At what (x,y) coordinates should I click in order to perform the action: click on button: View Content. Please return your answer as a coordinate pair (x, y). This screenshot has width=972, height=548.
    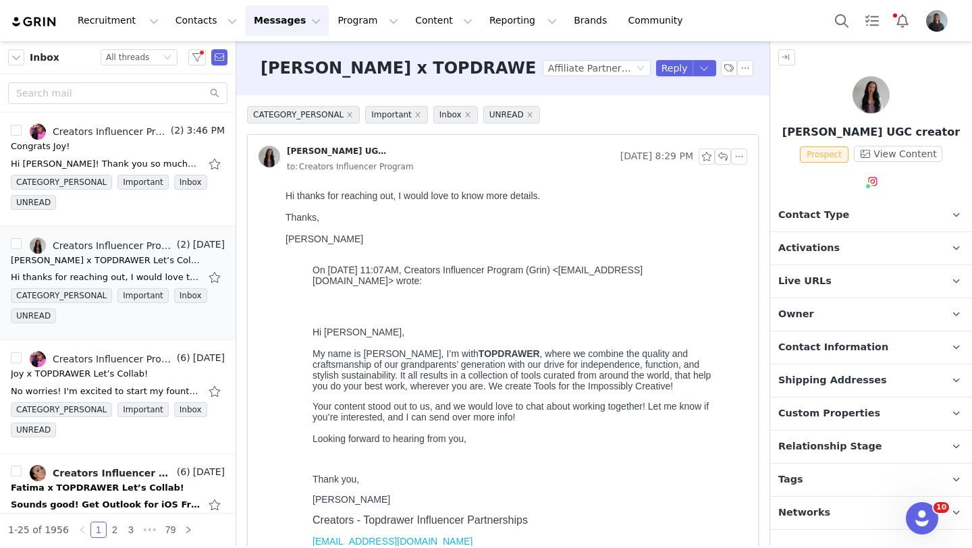
    Looking at the image, I should click on (898, 154).